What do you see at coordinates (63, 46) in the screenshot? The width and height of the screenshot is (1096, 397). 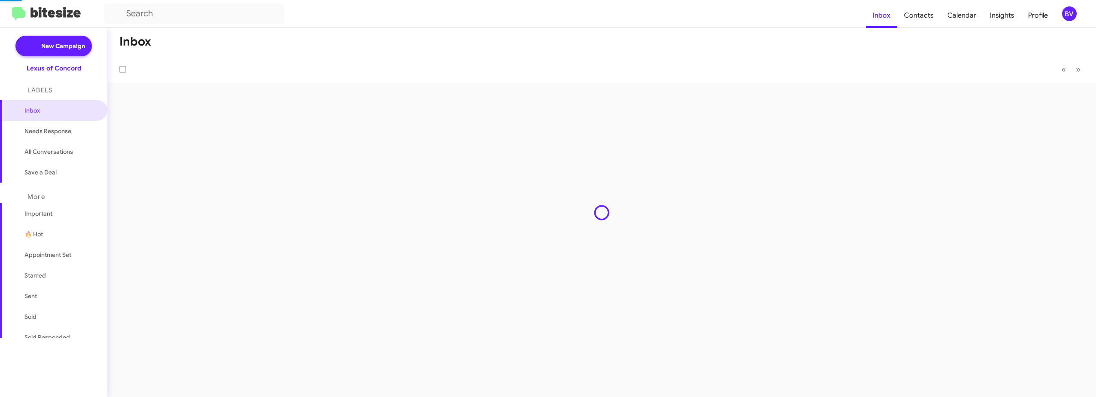 I see `span: New Campaign` at bounding box center [63, 46].